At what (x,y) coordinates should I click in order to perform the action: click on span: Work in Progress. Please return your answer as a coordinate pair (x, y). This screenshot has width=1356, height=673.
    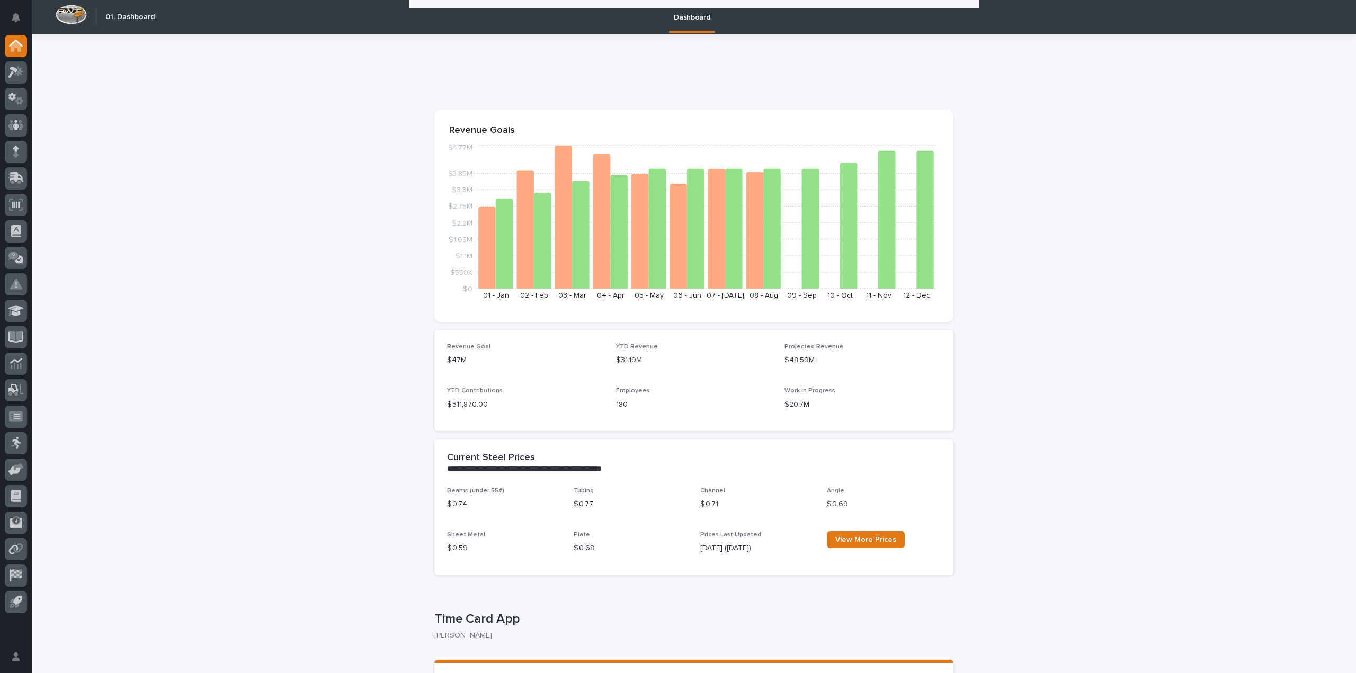
    Looking at the image, I should click on (810, 391).